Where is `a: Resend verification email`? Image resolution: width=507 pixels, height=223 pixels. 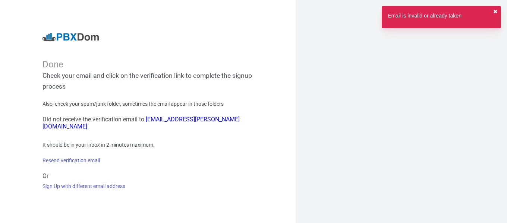 a: Resend verification email is located at coordinates (71, 161).